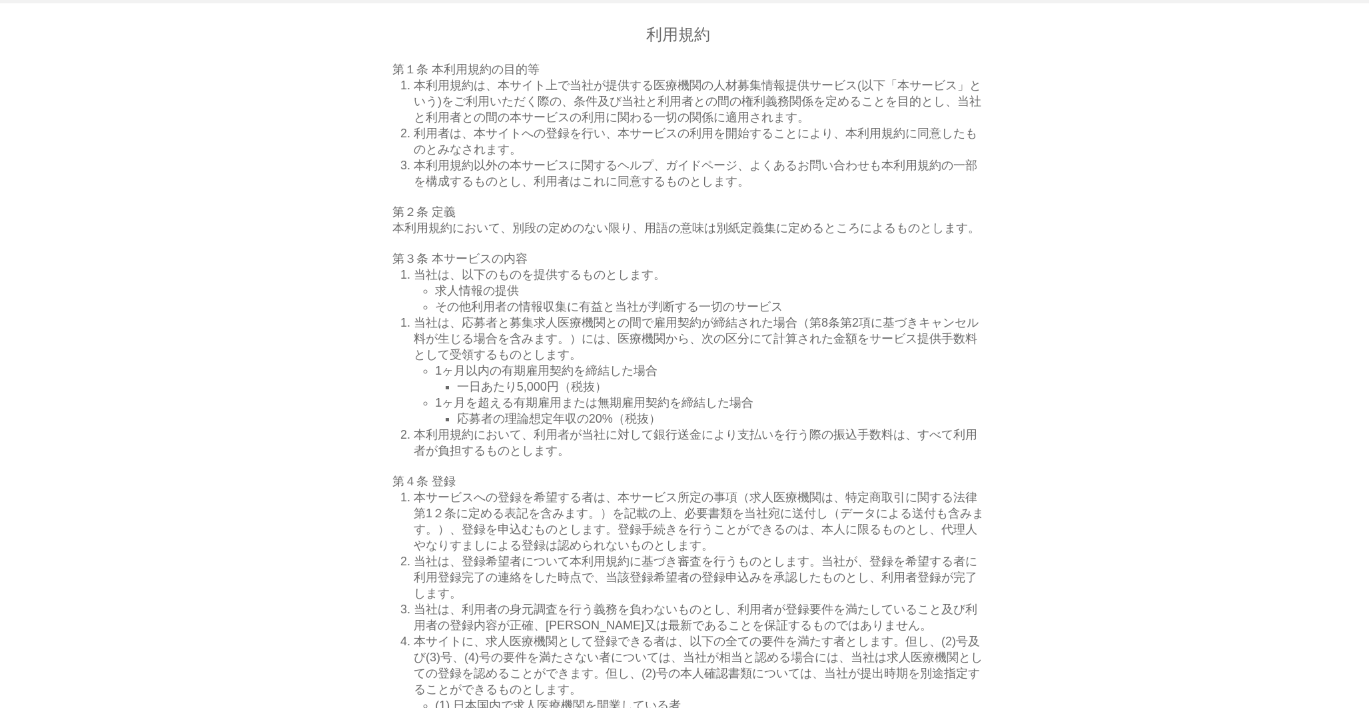 This screenshot has height=708, width=1369. Describe the element at coordinates (424, 212) in the screenshot. I see `span: 第２条 定義` at that location.